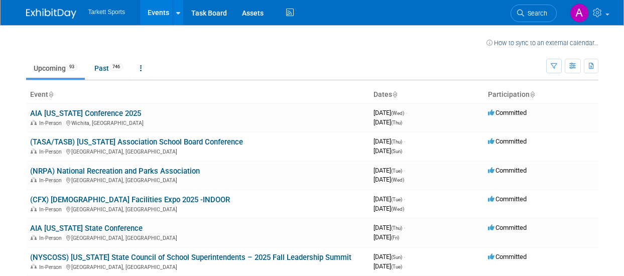 This screenshot has height=276, width=624. Describe the element at coordinates (108, 68) in the screenshot. I see `a: Past746` at that location.